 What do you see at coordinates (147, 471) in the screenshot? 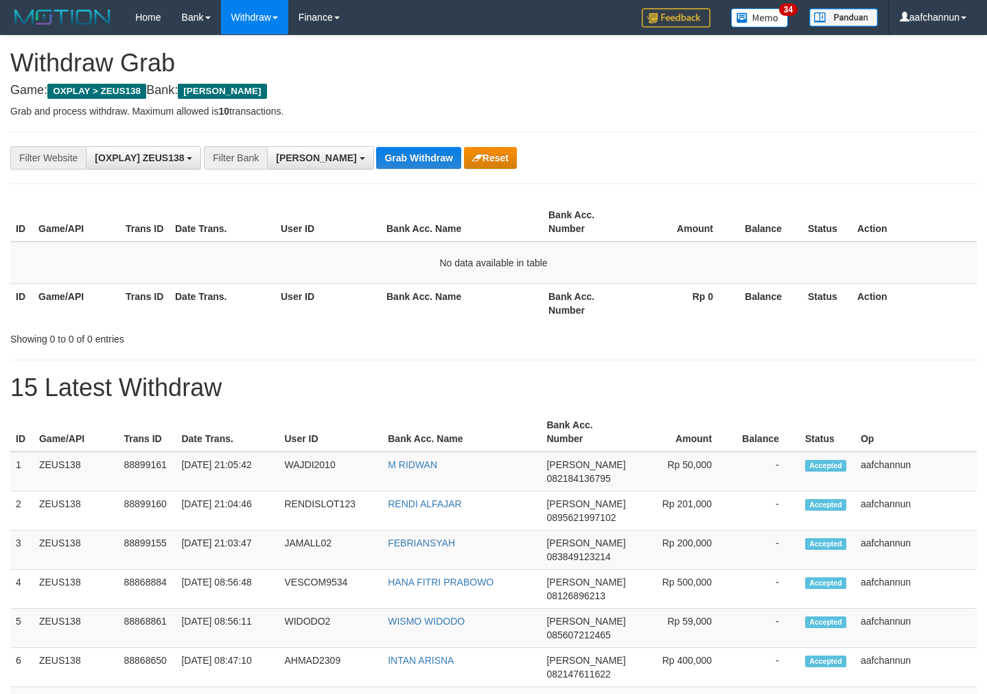
I see `td: 88899161` at bounding box center [147, 471].